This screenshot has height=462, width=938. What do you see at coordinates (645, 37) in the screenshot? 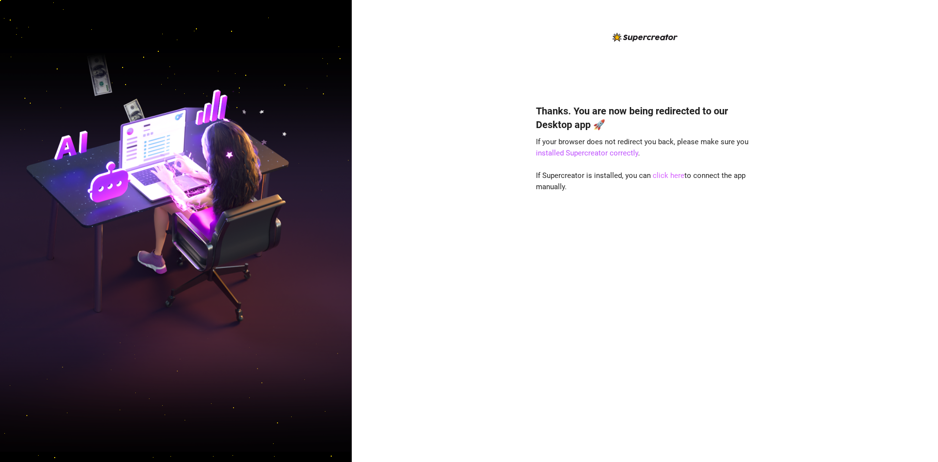
I see `img: logo-BBDzfeDw.svg` at bounding box center [645, 37].